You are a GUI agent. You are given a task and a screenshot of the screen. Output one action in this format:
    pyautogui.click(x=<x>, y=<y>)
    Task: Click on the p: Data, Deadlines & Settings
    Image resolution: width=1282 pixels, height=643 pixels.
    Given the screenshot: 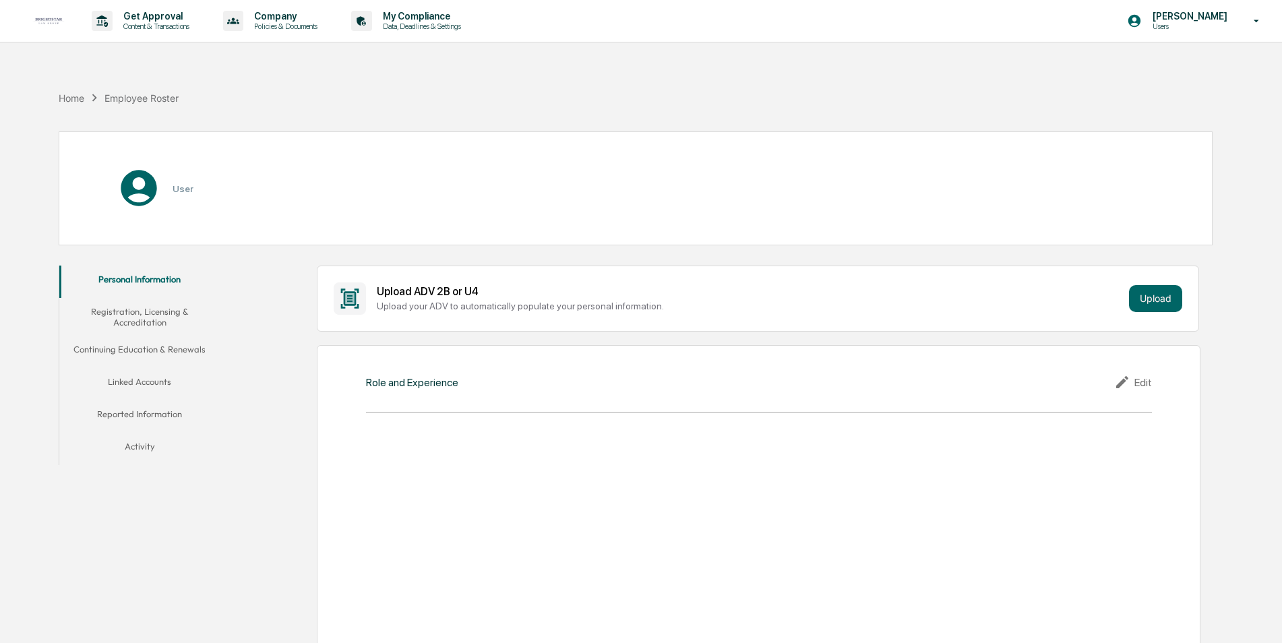 What is the action you would take?
    pyautogui.click(x=420, y=26)
    